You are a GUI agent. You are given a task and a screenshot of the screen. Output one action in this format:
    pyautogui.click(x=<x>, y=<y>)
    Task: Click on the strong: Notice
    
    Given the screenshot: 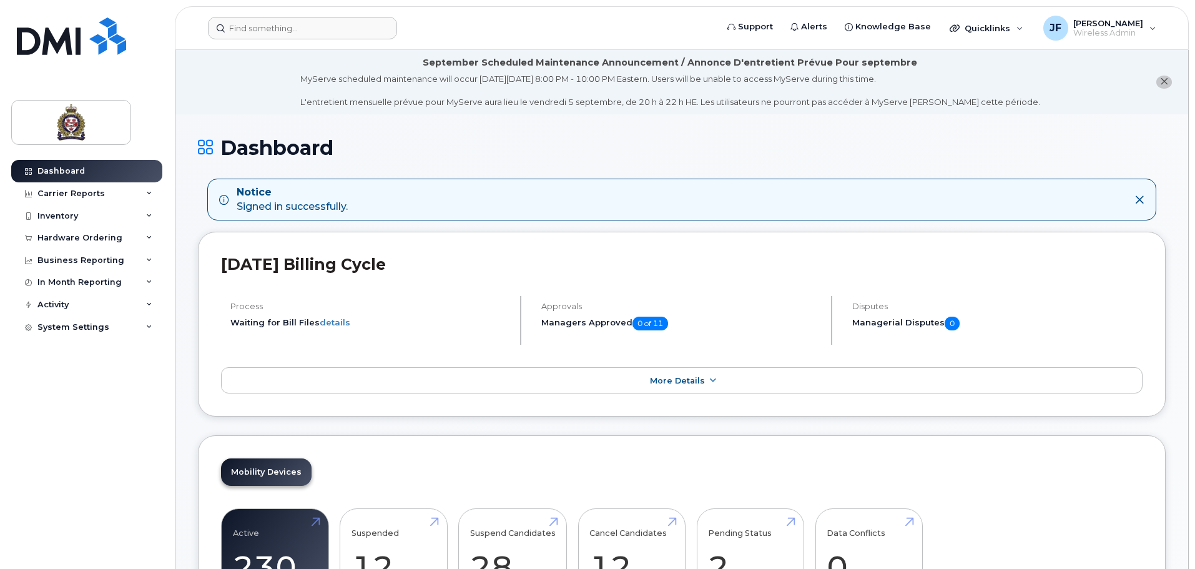 What is the action you would take?
    pyautogui.click(x=292, y=192)
    